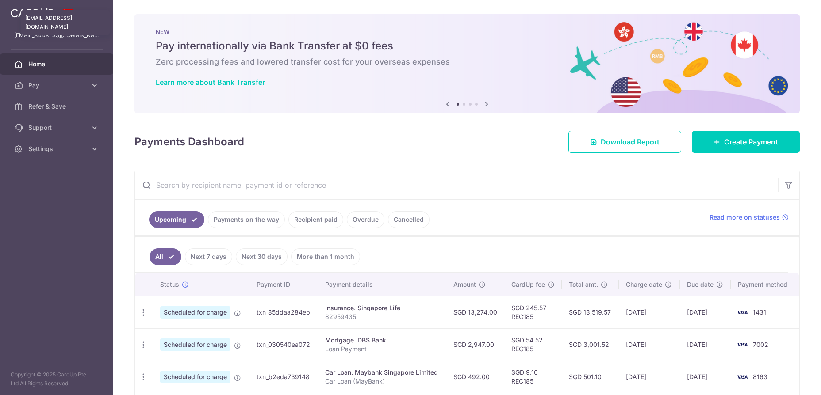 The image size is (821, 395). Describe the element at coordinates (765, 285) in the screenshot. I see `th: Payment method` at that location.